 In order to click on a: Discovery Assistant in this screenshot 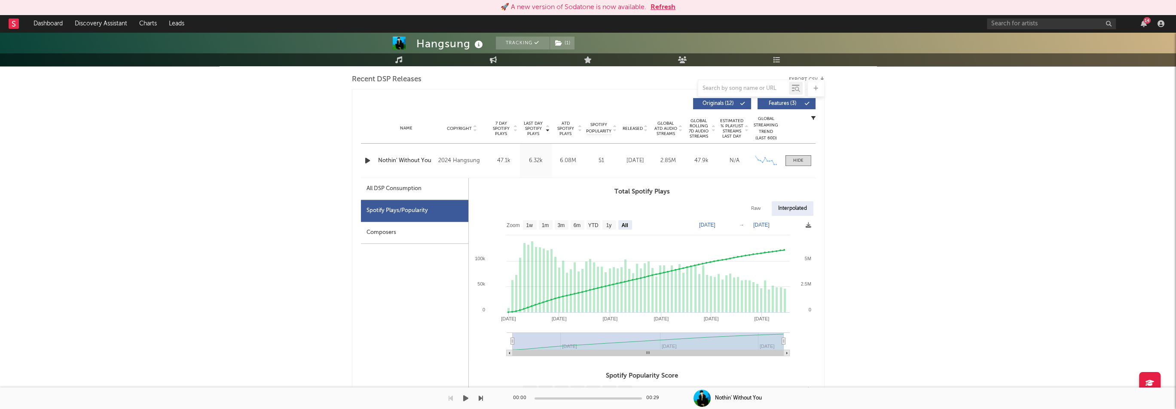, I will do `click(101, 24)`.